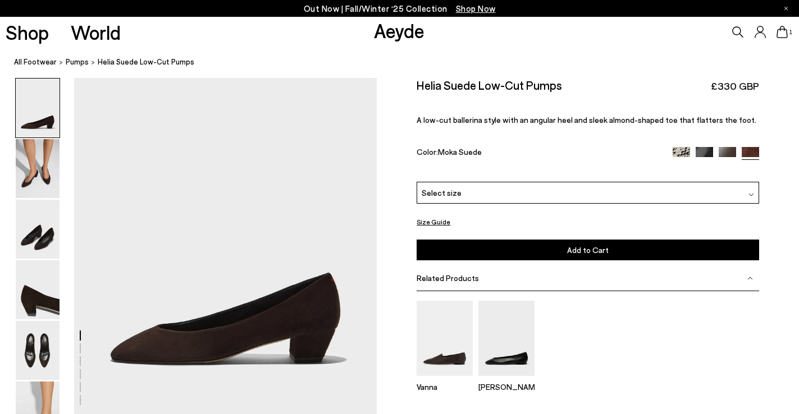 Image resolution: width=799 pixels, height=414 pixels. What do you see at coordinates (587, 120) in the screenshot?
I see `p: A low-cut ballerina style with an angular heel and sleek almond-shaped toe that flatters the foot.` at bounding box center [587, 120].